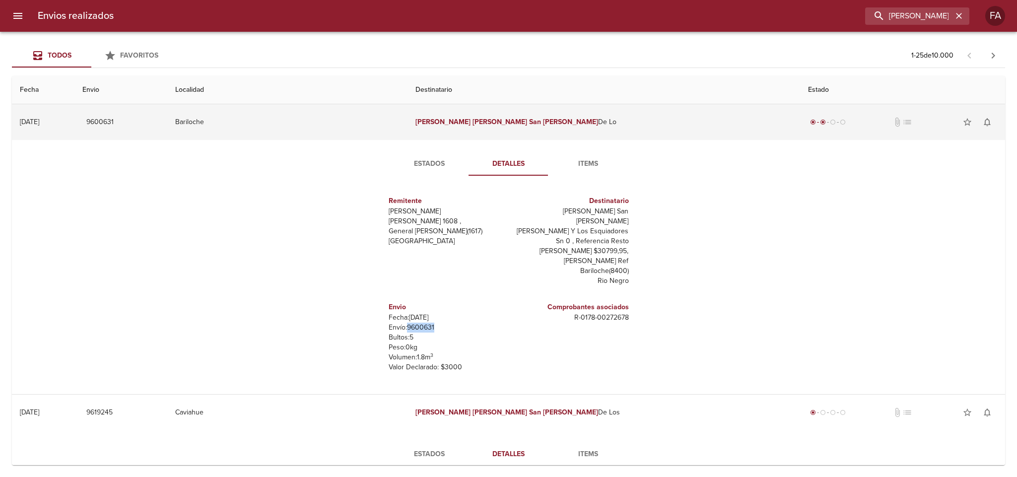 This screenshot has height=477, width=1017. I want to click on div: Generado, so click(828, 412).